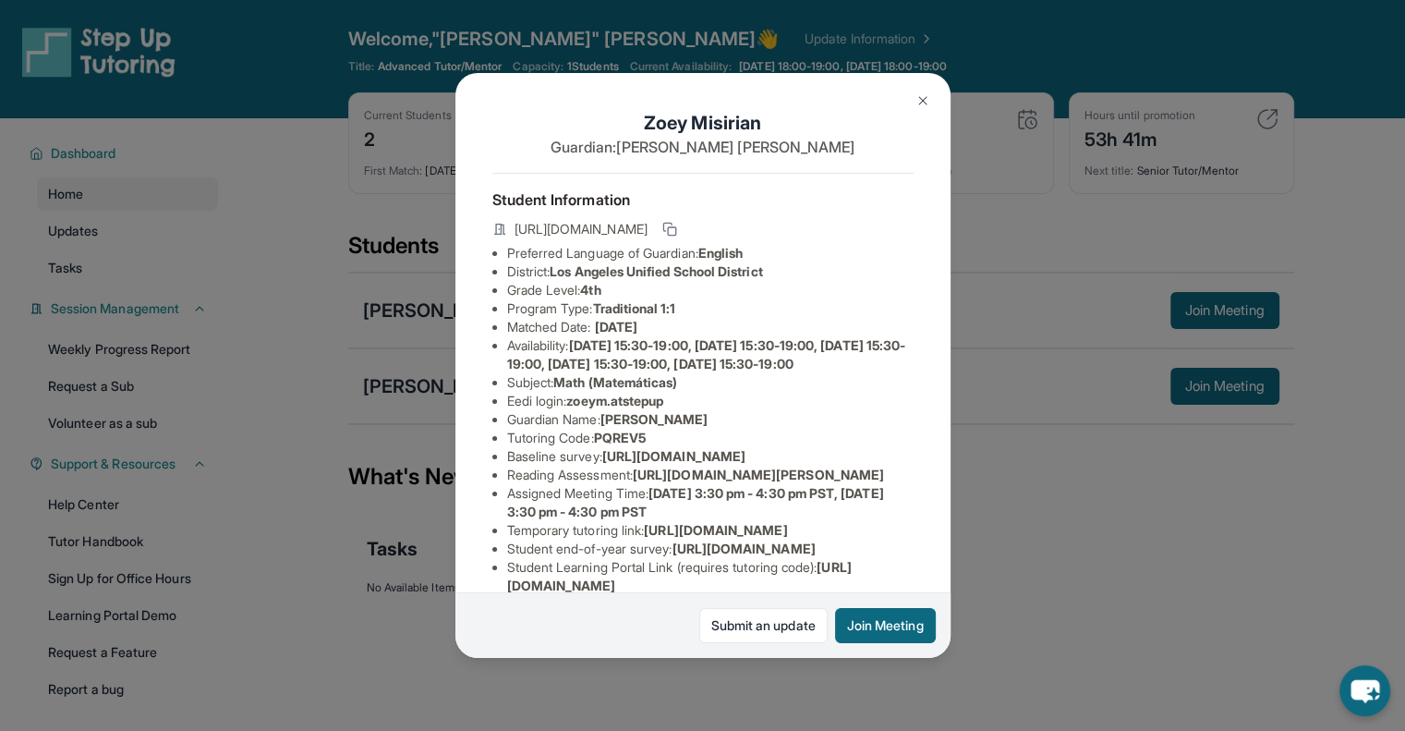  I want to click on button: Copy link, so click(670, 229).